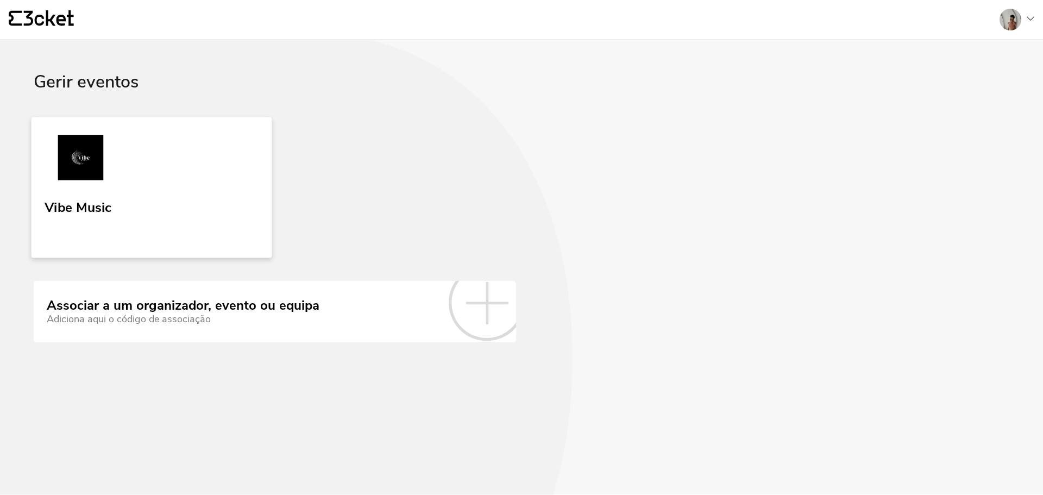  Describe the element at coordinates (183, 306) in the screenshot. I see `div: Associar a um organizador, evento ou equipa` at that location.